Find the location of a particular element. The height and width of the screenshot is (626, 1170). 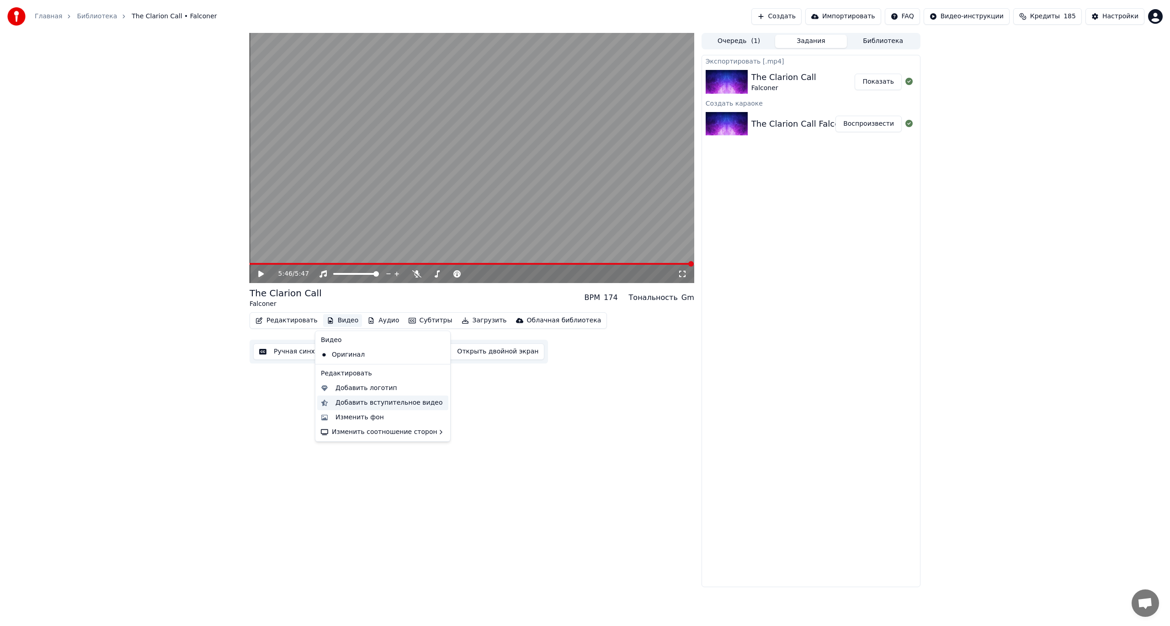

span: 185 is located at coordinates (1069, 16).